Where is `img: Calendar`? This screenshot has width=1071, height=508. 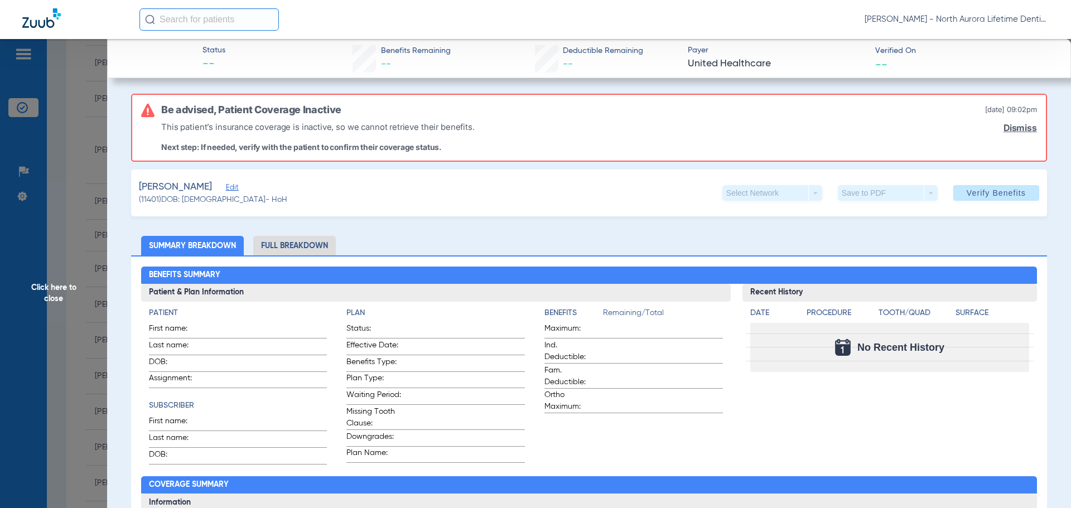
img: Calendar is located at coordinates (843, 348).